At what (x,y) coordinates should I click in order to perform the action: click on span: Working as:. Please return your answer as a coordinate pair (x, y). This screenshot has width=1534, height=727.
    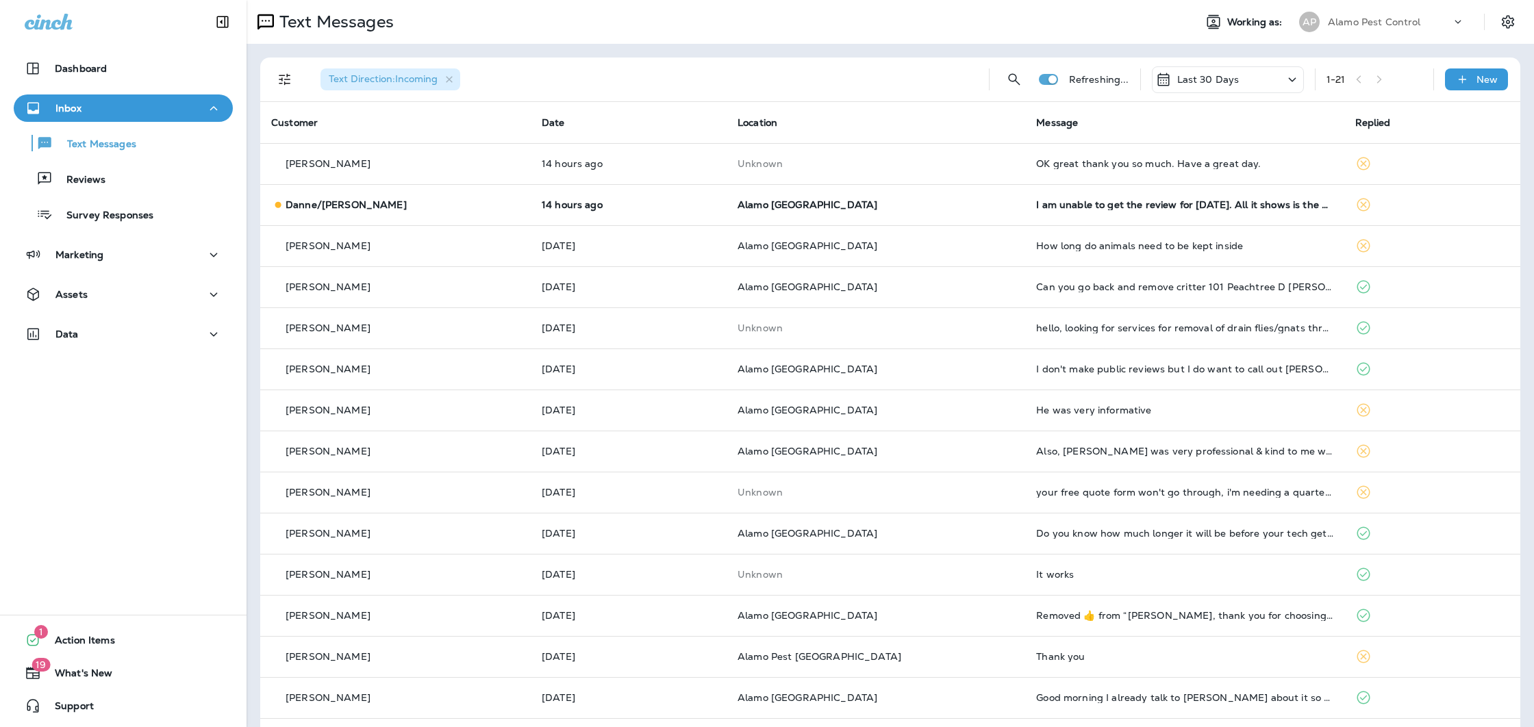
    Looking at the image, I should click on (1256, 22).